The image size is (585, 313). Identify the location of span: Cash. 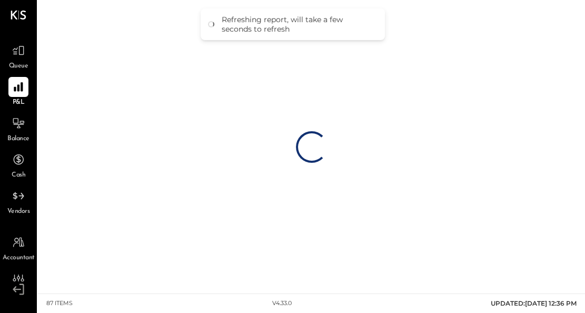
(18, 175).